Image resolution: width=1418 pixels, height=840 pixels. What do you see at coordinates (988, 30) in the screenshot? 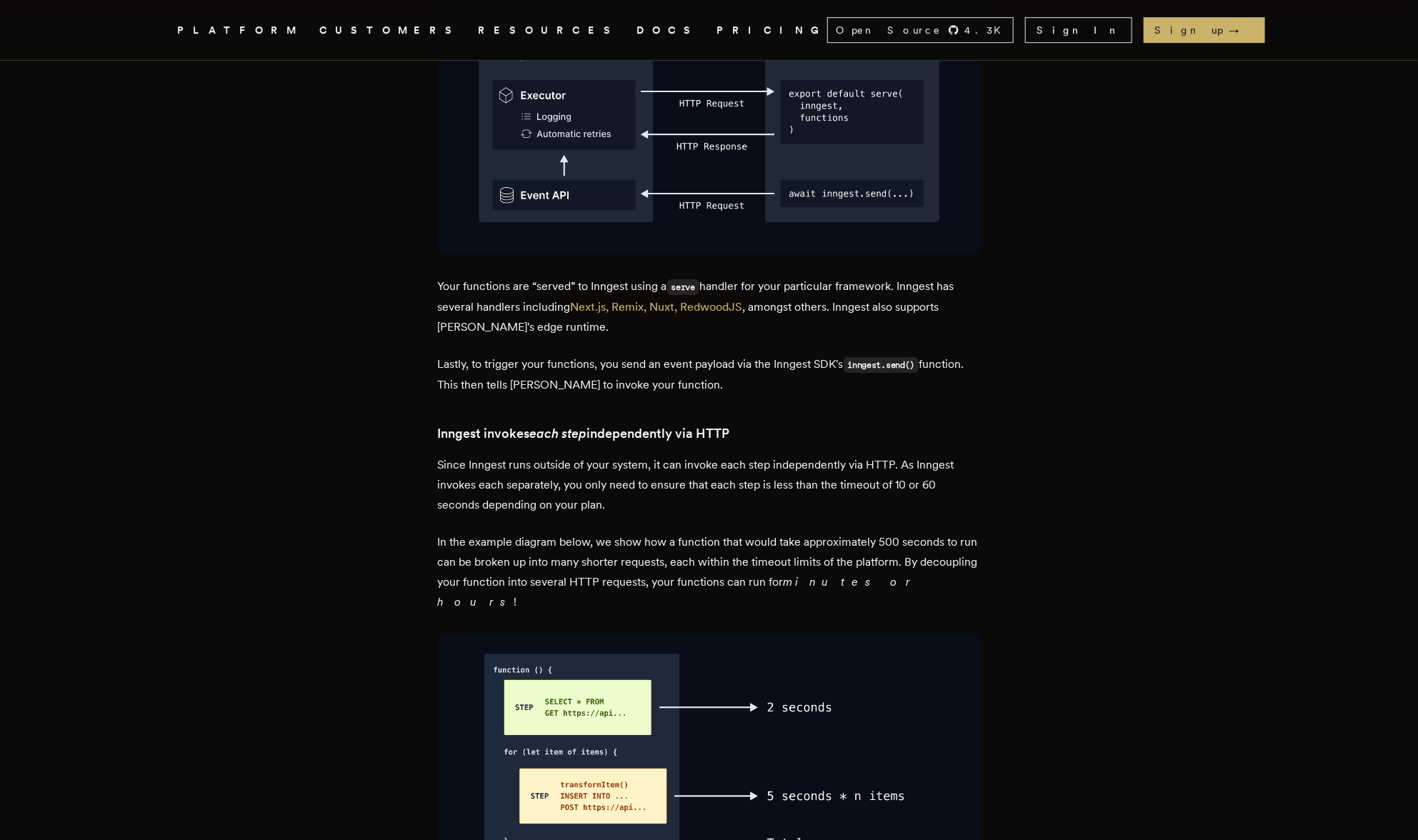
I see `span: 4.3 K` at bounding box center [988, 30].